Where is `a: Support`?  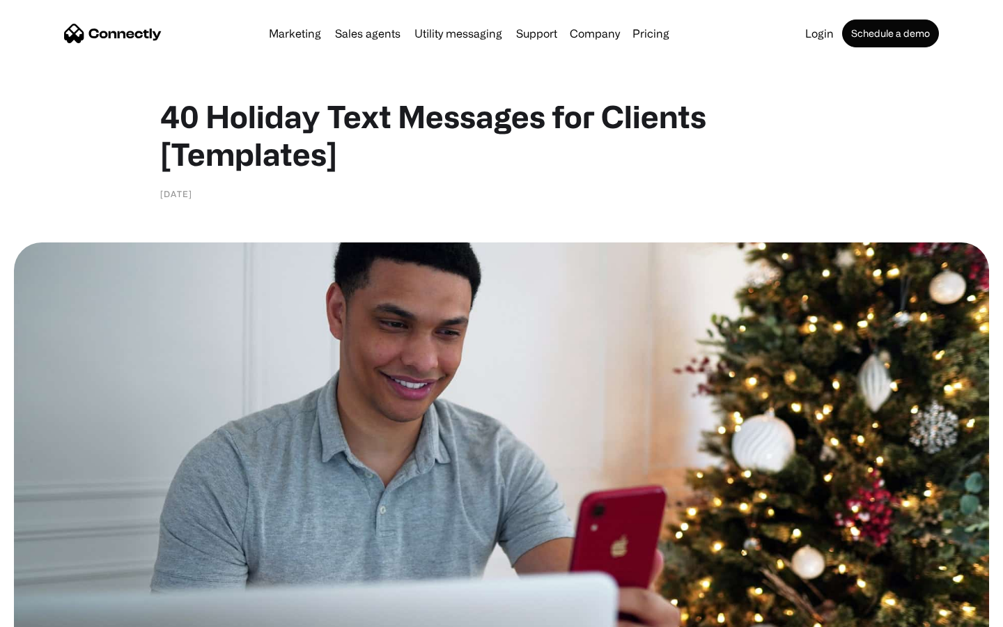 a: Support is located at coordinates (536, 33).